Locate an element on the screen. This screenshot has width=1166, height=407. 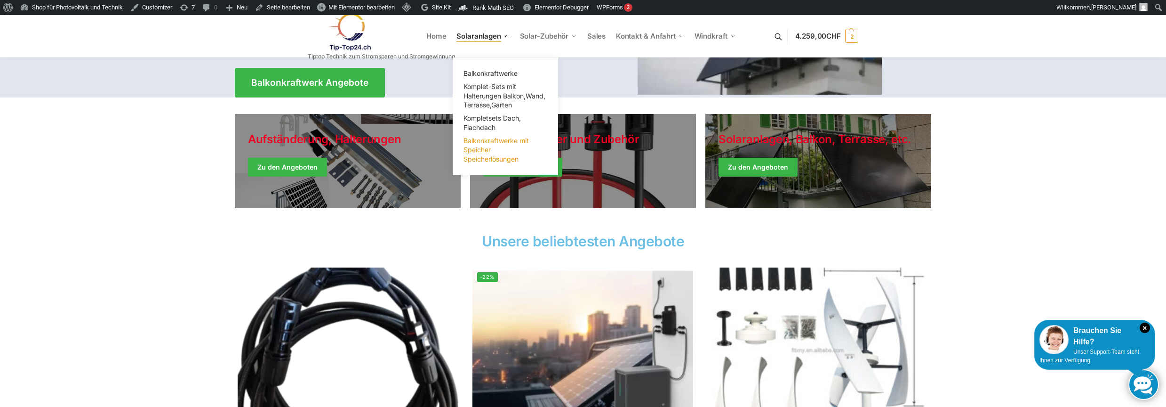
span: Kontakt & Anfahrt is located at coordinates (646, 36).